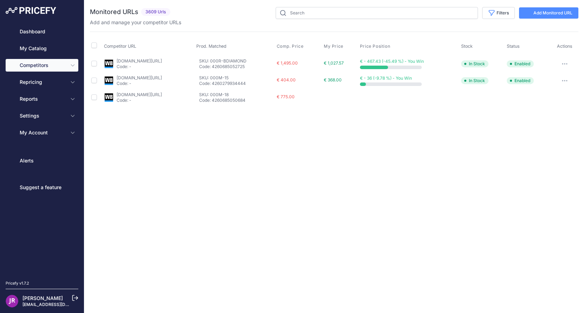  What do you see at coordinates (42, 99) in the screenshot?
I see `button: Reports` at bounding box center [42, 99].